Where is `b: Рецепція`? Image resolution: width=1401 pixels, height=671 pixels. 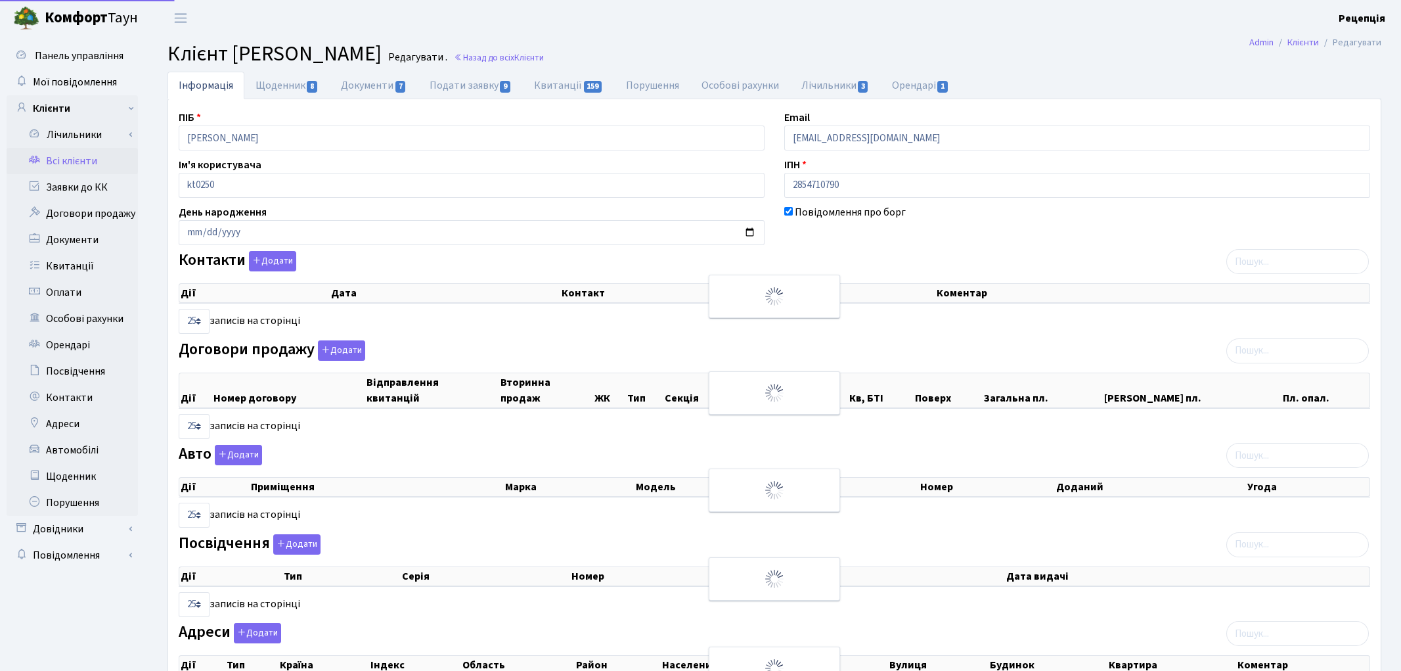
b: Рецепція is located at coordinates (1362, 18).